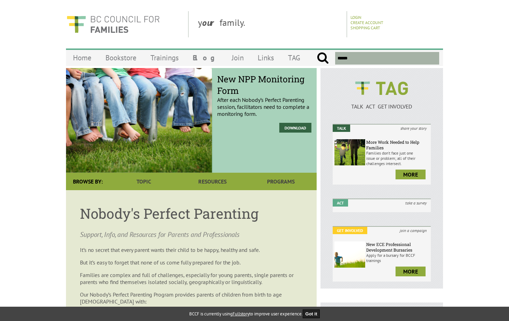 The width and height of the screenshot is (509, 321). I want to click on em: Act, so click(340, 203).